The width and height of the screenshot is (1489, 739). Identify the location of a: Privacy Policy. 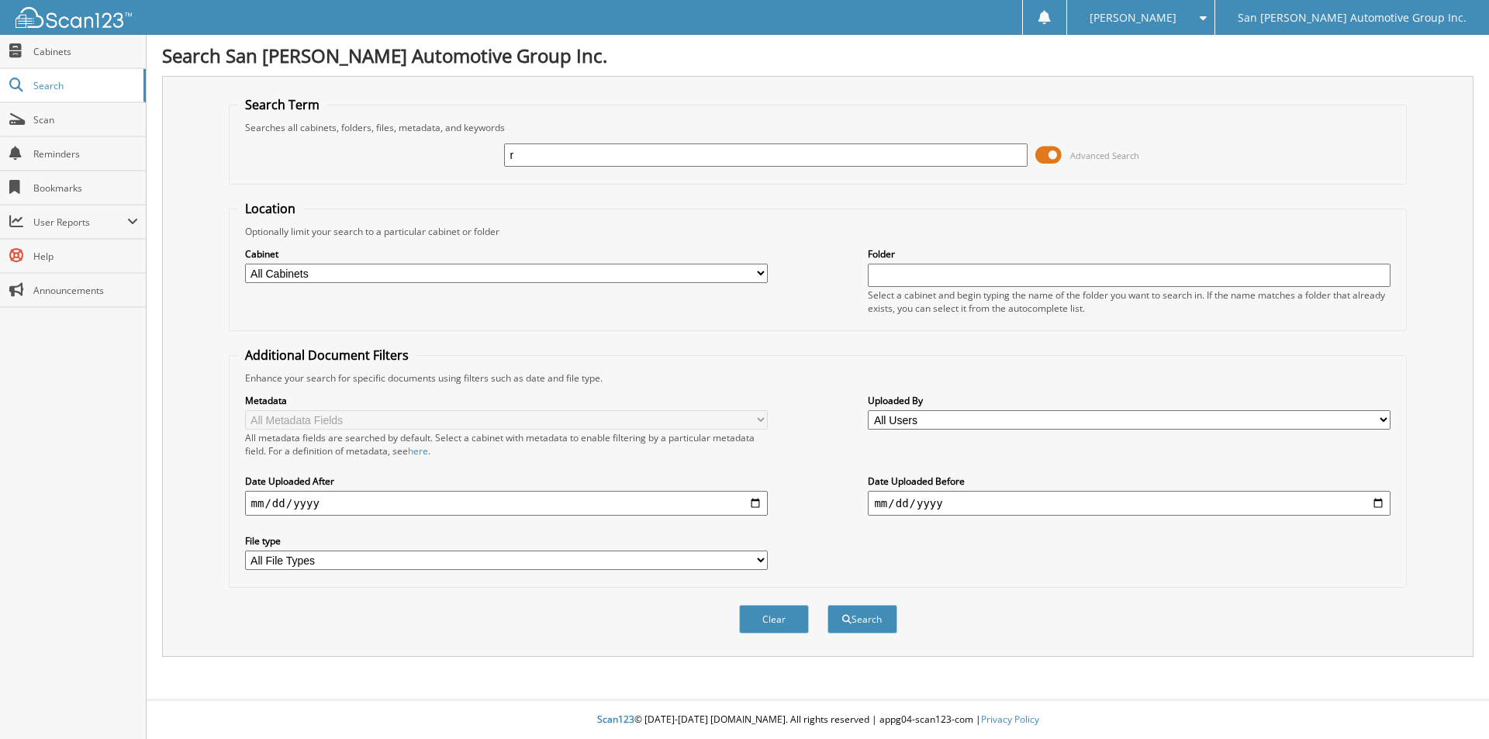
(1010, 719).